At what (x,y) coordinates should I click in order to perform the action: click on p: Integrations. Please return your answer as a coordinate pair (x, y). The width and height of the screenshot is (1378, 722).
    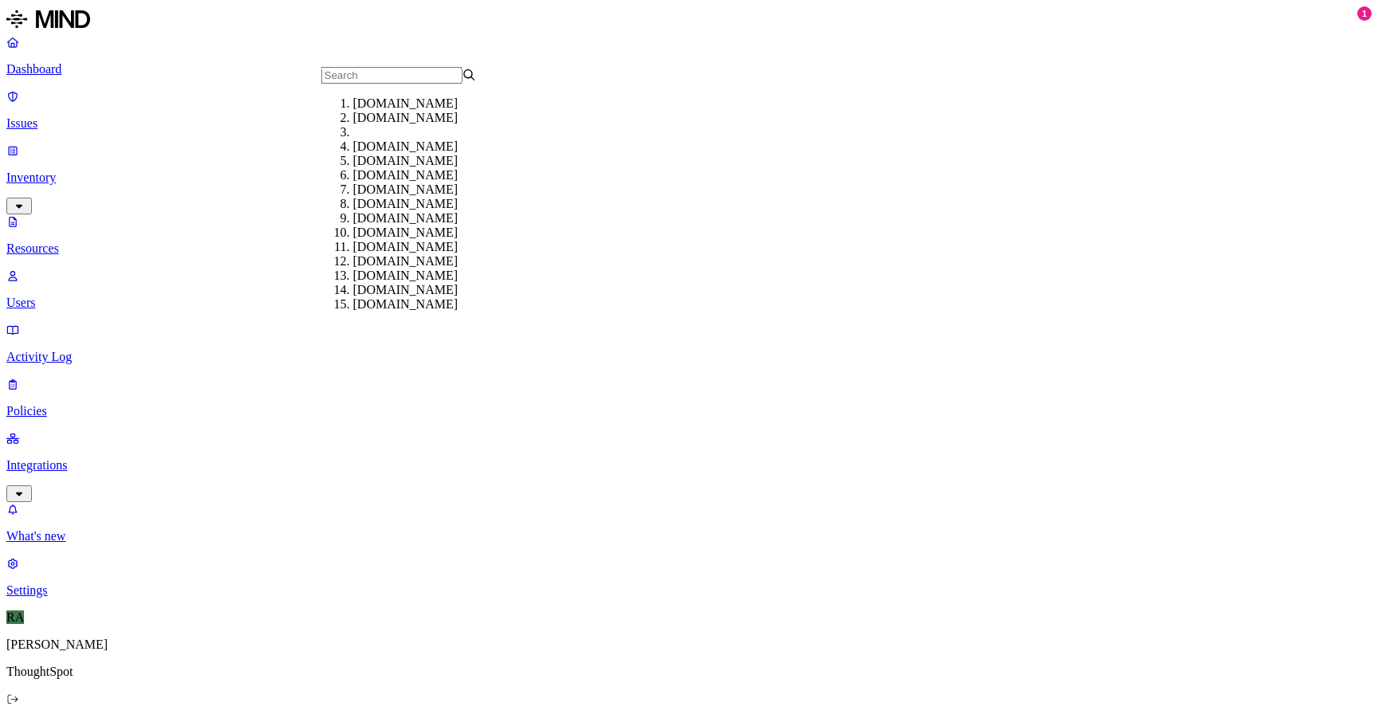
    Looking at the image, I should click on (689, 466).